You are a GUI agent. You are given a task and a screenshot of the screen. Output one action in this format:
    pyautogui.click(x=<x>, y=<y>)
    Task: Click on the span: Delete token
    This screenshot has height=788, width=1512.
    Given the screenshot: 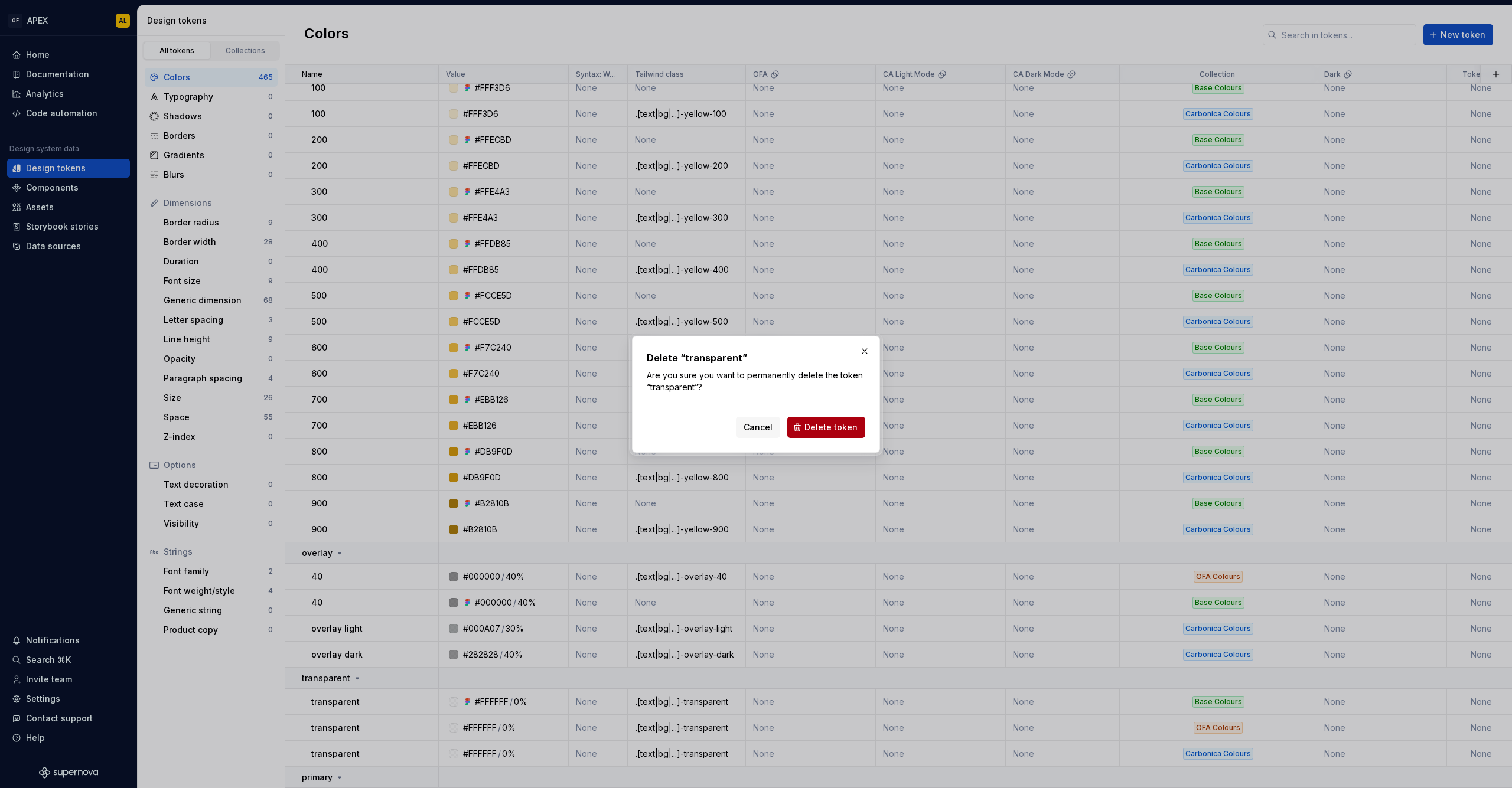 What is the action you would take?
    pyautogui.click(x=831, y=427)
    